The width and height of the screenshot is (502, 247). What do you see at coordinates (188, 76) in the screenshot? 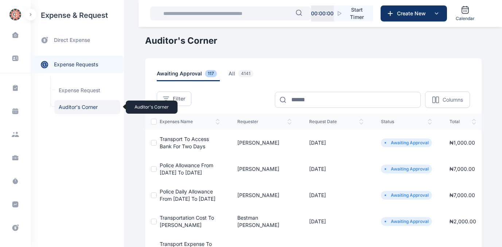
I see `span: awaiting approval` at bounding box center [188, 76].